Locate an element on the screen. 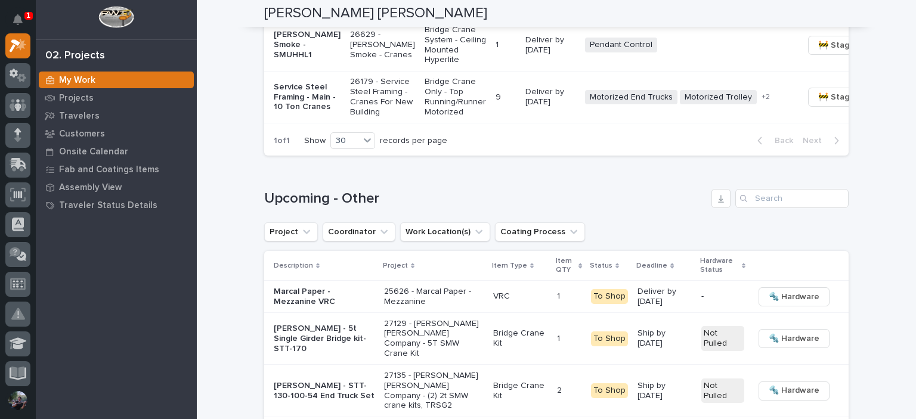 This screenshot has width=916, height=419. a: Traveler Status Details is located at coordinates (116, 205).